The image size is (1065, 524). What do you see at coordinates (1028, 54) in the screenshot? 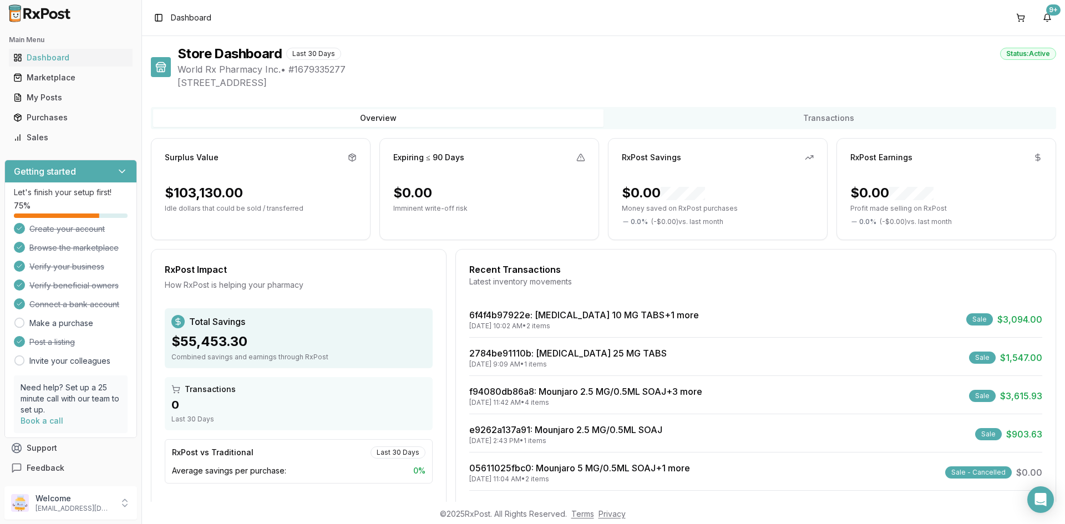
I see `div: Status: Active` at bounding box center [1028, 54].